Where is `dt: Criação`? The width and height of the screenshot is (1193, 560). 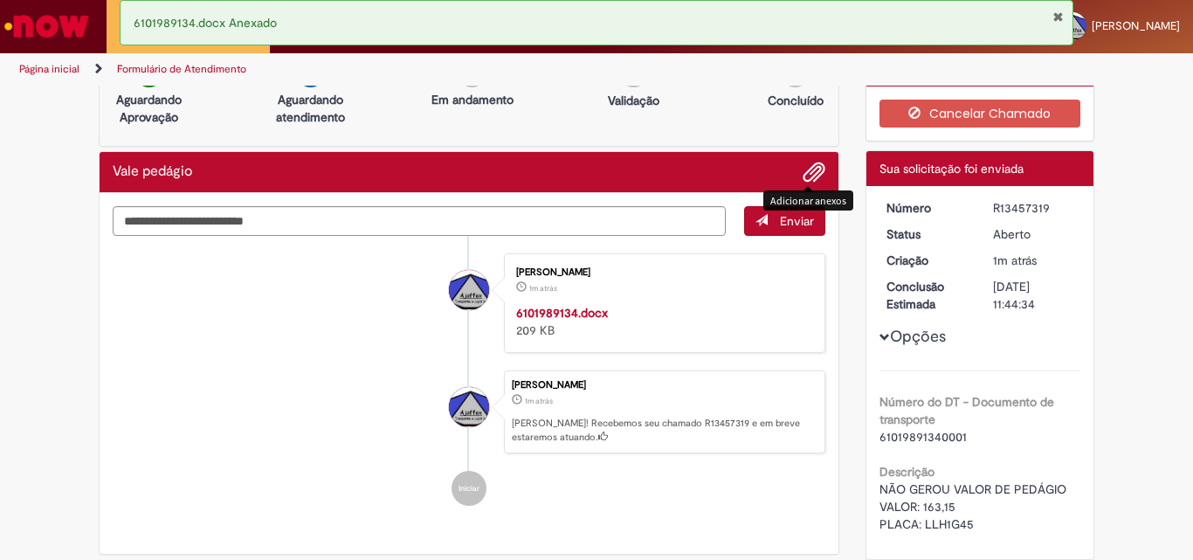 dt: Criação is located at coordinates (927, 260).